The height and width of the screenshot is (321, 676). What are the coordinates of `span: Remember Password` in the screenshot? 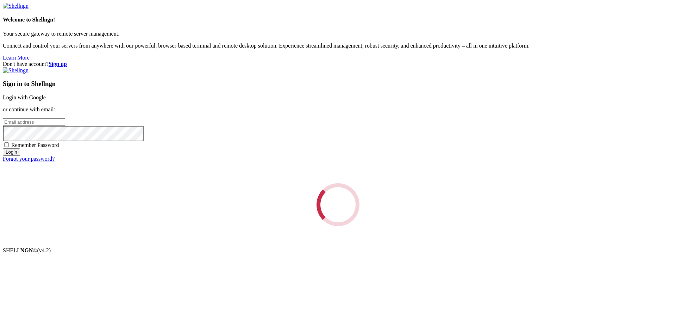 It's located at (35, 145).